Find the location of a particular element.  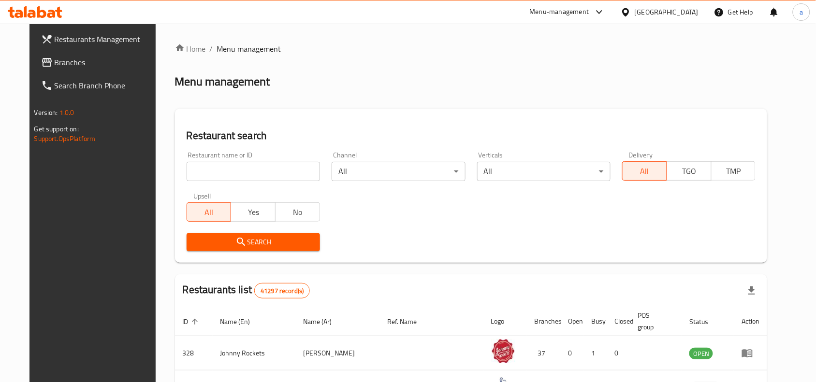

th: Open is located at coordinates (572, 321).